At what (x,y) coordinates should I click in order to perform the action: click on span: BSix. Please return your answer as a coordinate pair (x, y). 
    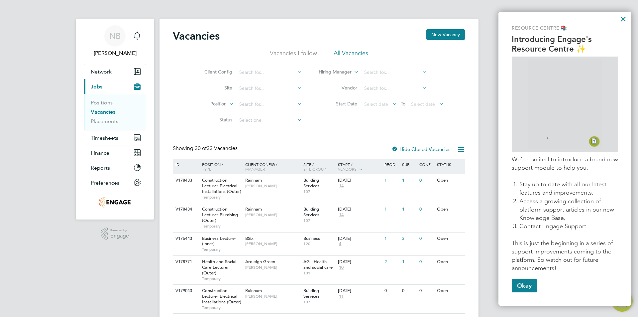
    Looking at the image, I should click on (249, 238).